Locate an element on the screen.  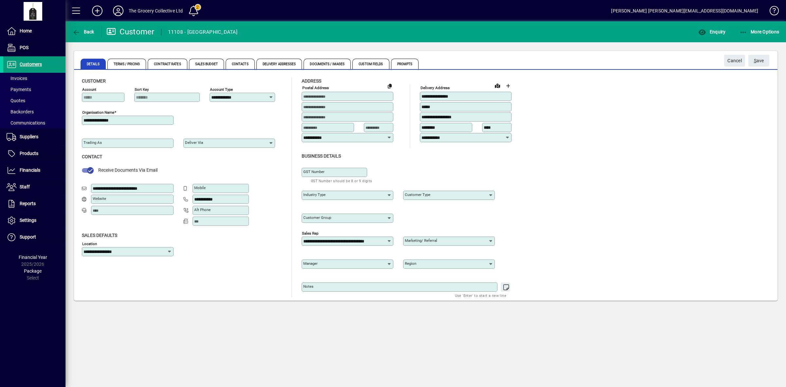
button: Add is located at coordinates (97, 11).